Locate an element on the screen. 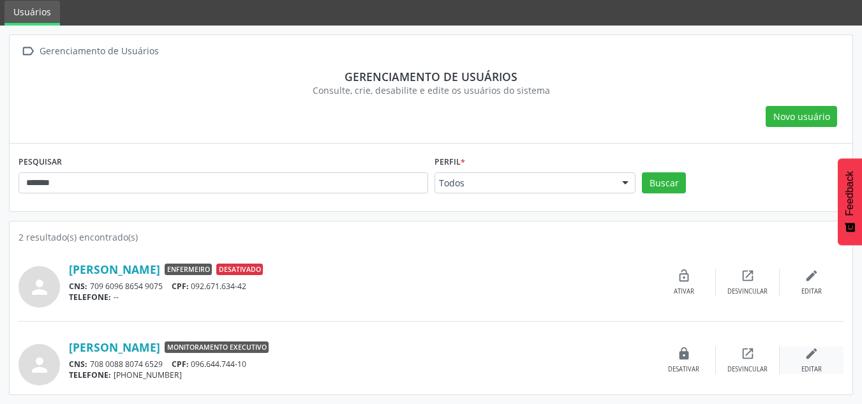 Image resolution: width=862 pixels, height=404 pixels. div: Gerenciamento de usuários is located at coordinates (431, 77).